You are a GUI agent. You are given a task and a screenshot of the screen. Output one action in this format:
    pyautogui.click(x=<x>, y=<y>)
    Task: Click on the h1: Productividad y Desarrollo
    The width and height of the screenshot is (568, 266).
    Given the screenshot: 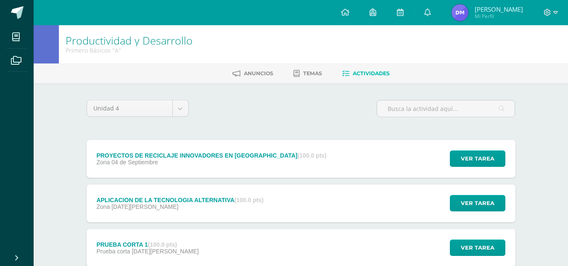 What is the action you would take?
    pyautogui.click(x=129, y=40)
    